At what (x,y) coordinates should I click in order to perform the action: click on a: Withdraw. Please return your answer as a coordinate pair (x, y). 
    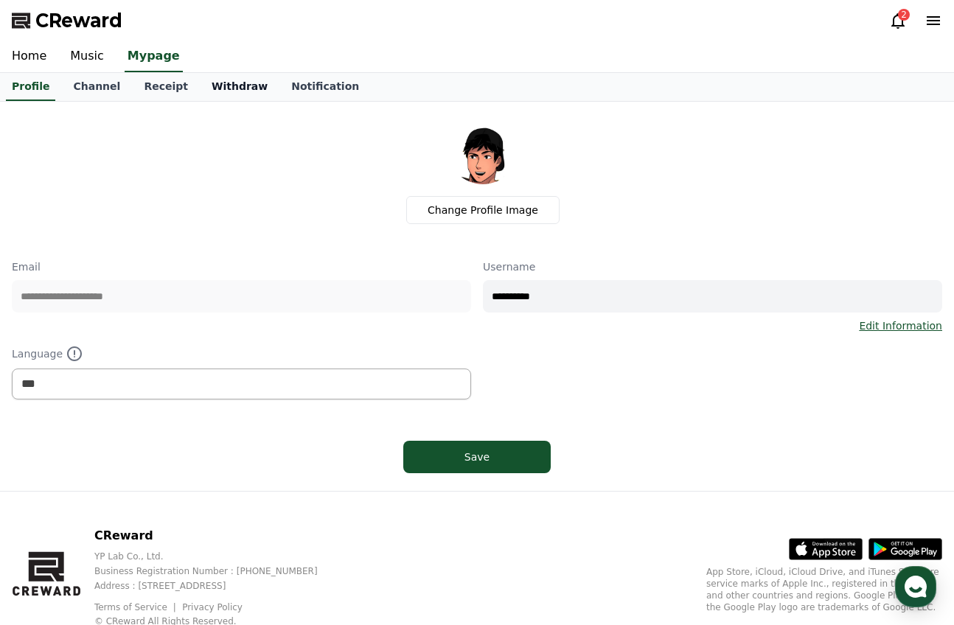
    Looking at the image, I should click on (240, 87).